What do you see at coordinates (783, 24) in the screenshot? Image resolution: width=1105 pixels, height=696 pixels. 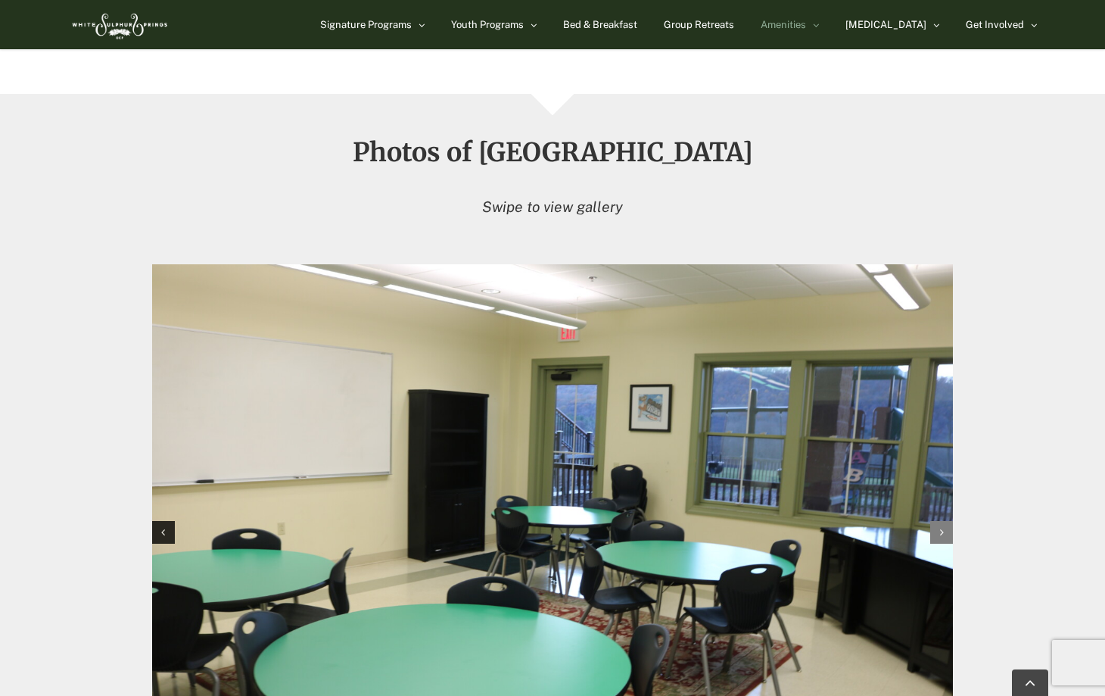 I see `span: Amenities` at bounding box center [783, 24].